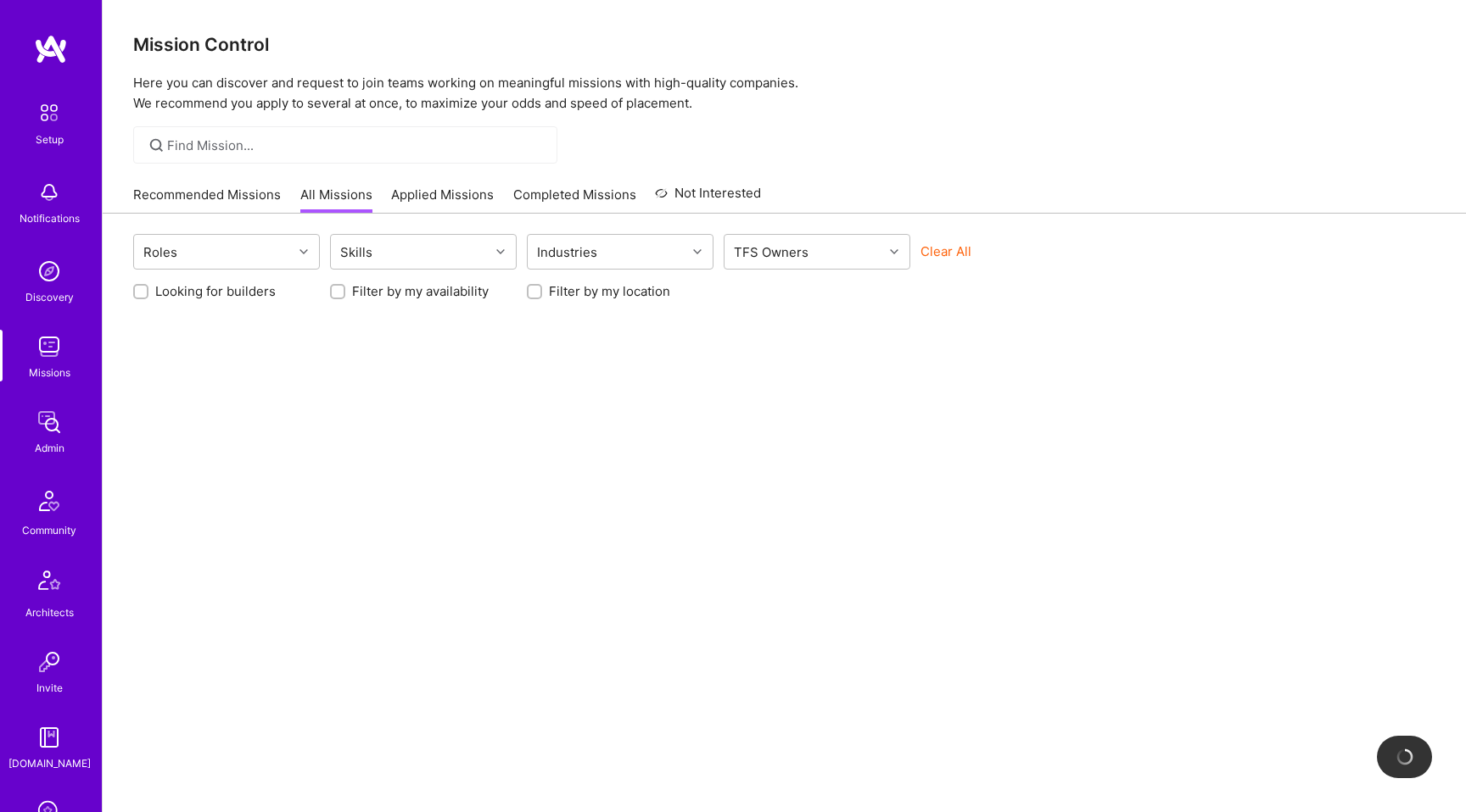 The width and height of the screenshot is (1466, 812). What do you see at coordinates (49, 422) in the screenshot?
I see `img: admin teamwork` at bounding box center [49, 422].